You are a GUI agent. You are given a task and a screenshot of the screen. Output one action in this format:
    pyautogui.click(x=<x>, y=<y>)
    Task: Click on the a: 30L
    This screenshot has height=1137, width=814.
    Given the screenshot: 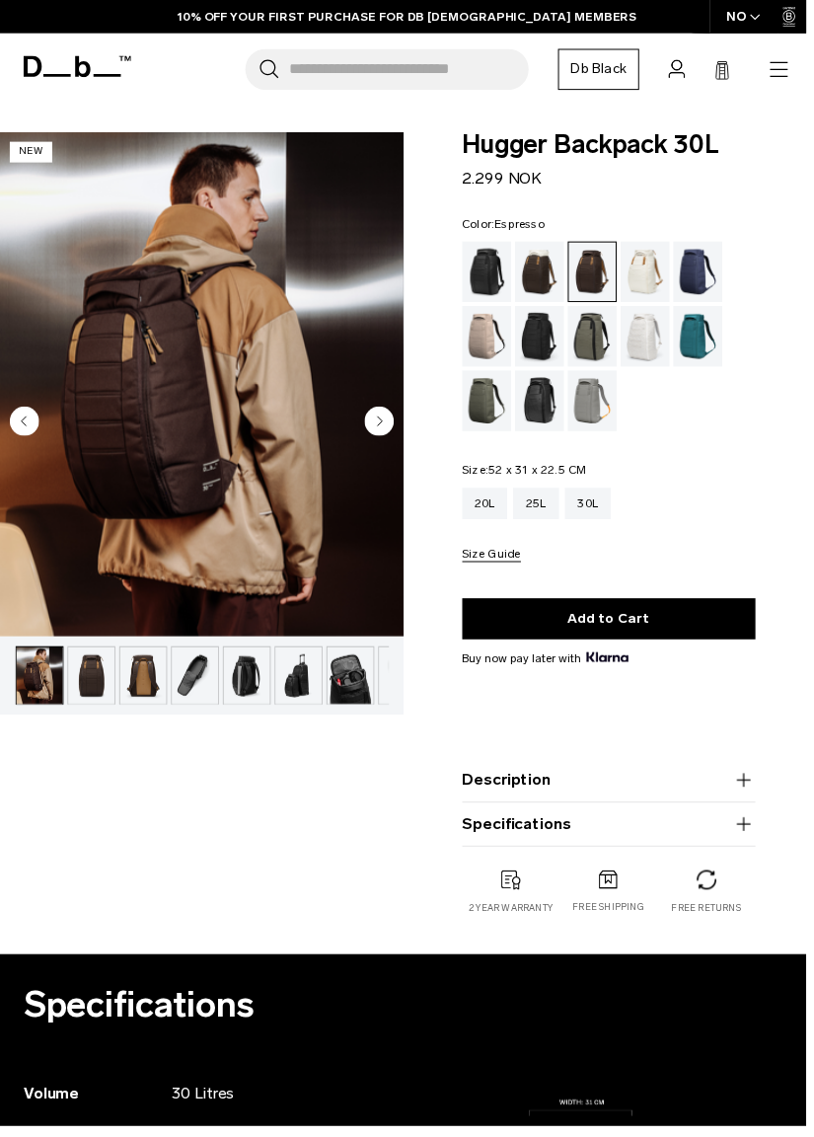 What is the action you would take?
    pyautogui.click(x=593, y=508)
    